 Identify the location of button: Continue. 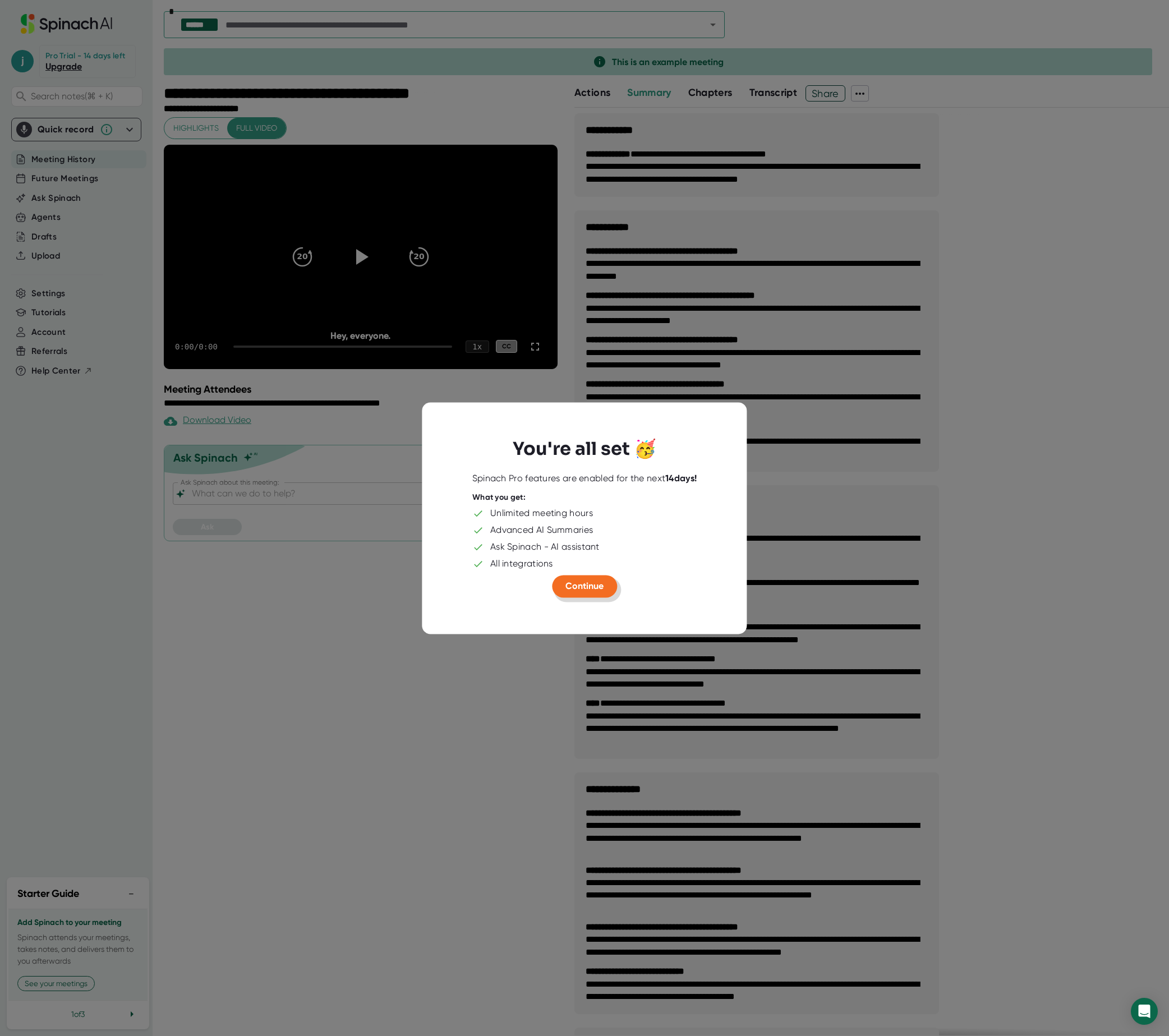
(584, 586).